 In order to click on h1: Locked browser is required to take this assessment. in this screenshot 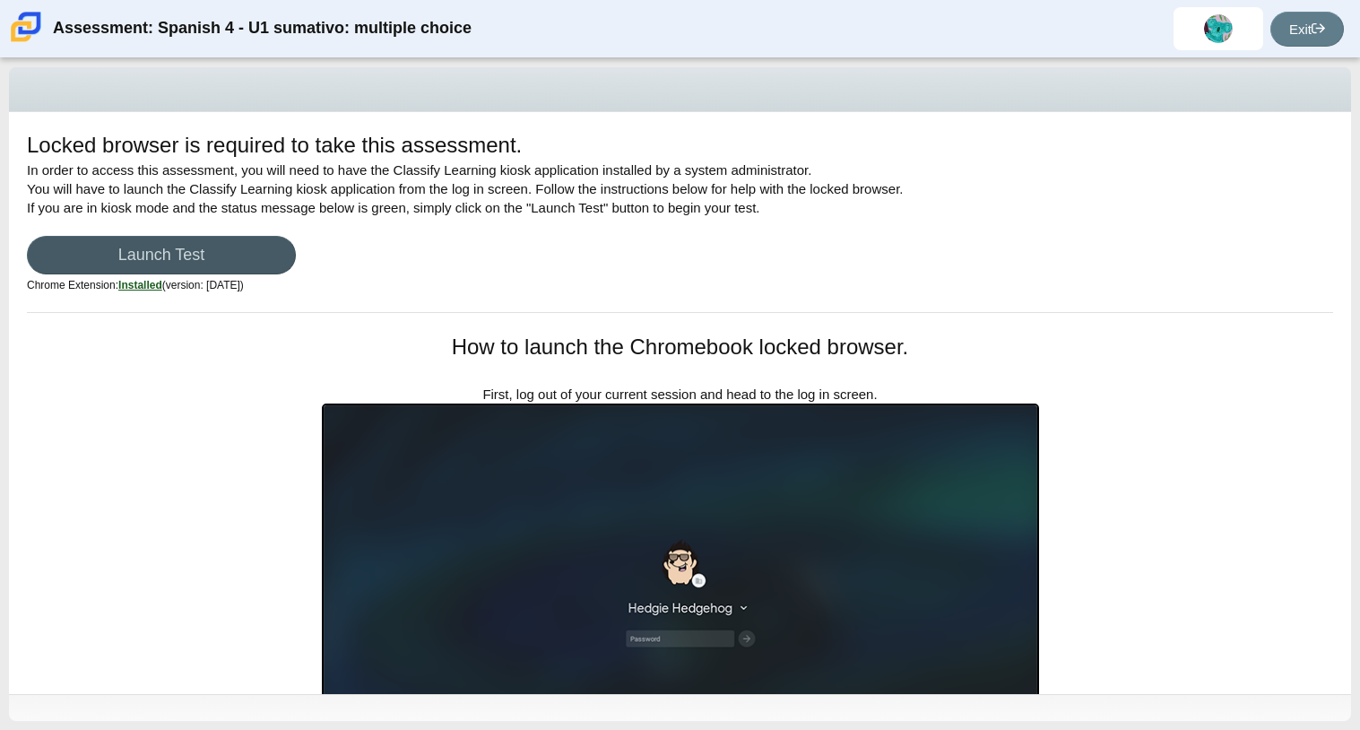, I will do `click(274, 145)`.